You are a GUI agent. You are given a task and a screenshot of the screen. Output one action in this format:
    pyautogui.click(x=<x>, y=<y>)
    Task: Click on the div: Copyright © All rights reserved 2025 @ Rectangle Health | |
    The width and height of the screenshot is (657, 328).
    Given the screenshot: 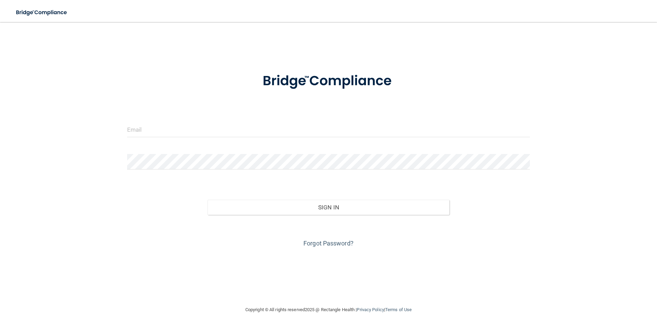 What is the action you would take?
    pyautogui.click(x=328, y=310)
    